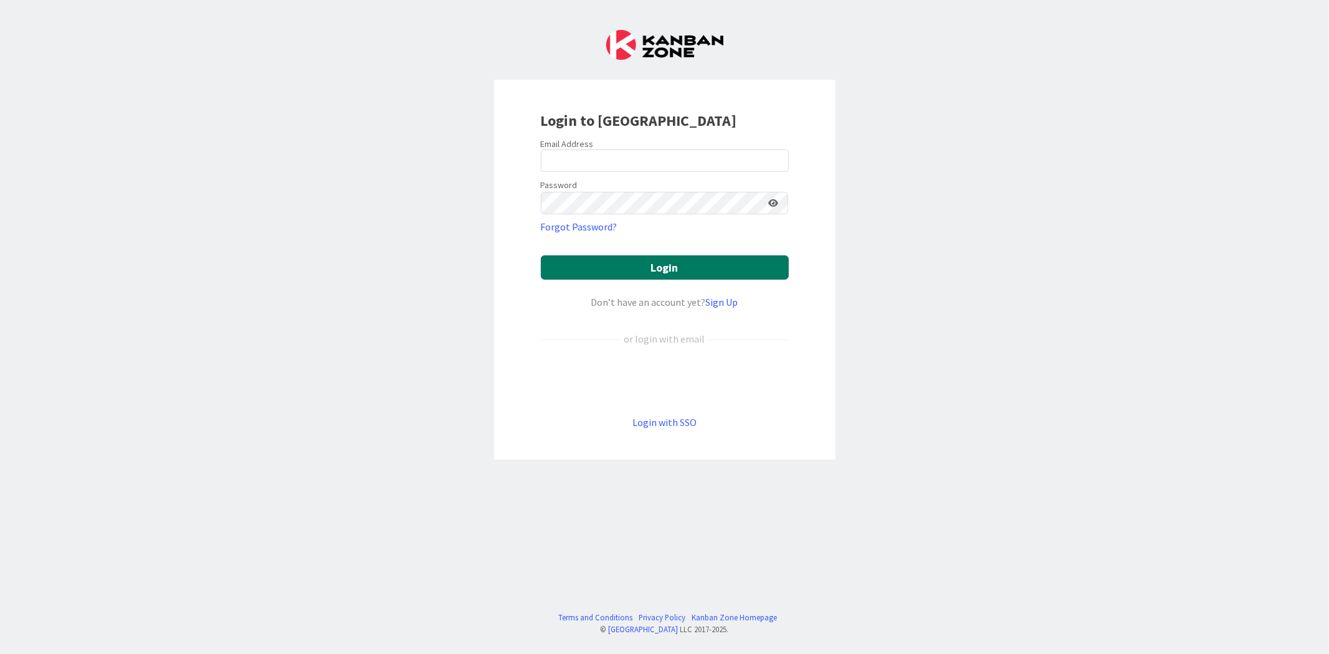 The height and width of the screenshot is (654, 1329). I want to click on img: Kanban Zone, so click(665, 45).